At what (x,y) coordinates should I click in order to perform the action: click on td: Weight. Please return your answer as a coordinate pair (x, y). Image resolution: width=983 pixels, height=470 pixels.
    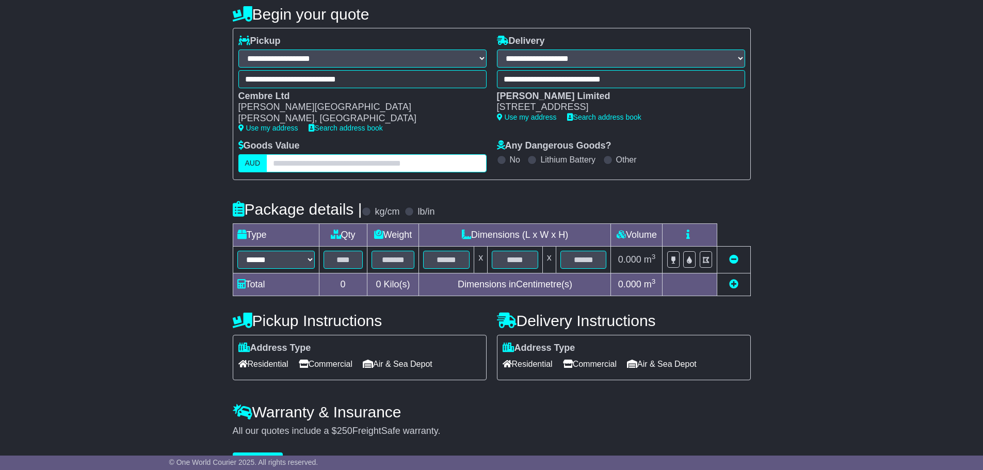
    Looking at the image, I should click on (393, 235).